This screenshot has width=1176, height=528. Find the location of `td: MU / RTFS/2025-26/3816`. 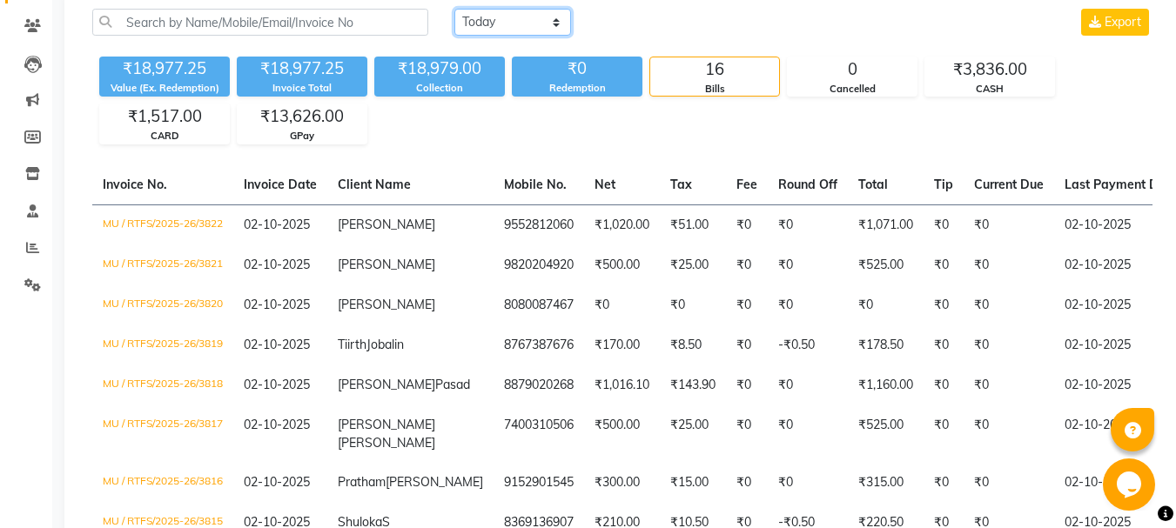

td: MU / RTFS/2025-26/3816 is located at coordinates (163, 483).